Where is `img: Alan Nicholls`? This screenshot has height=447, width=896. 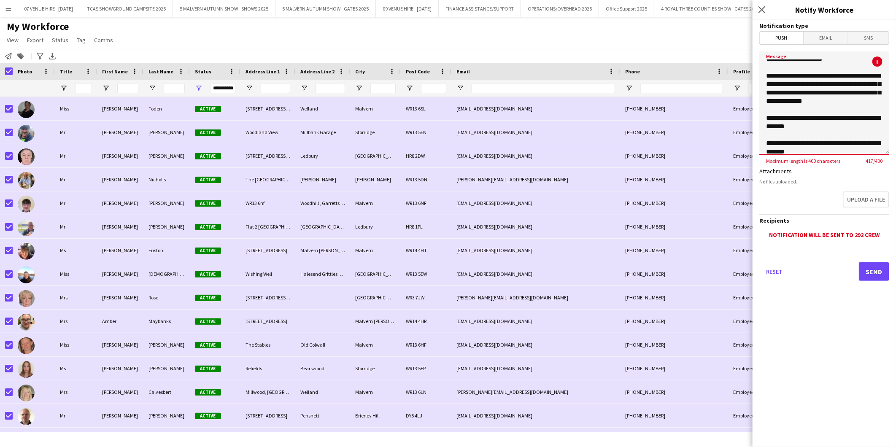
img: Alan Nicholls is located at coordinates (26, 181).